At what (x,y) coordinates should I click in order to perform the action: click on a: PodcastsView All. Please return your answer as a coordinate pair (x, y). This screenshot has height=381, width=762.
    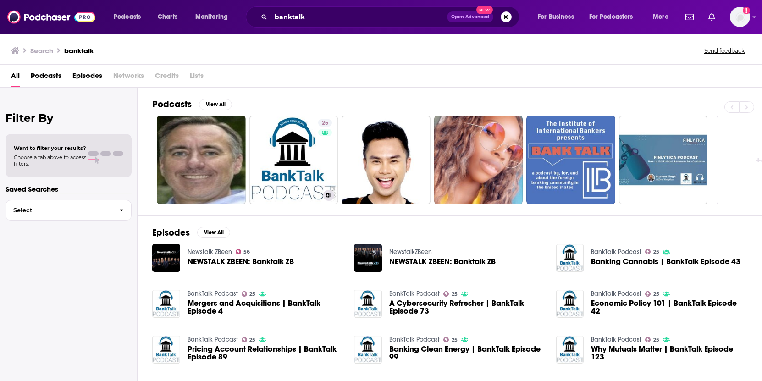
    Looking at the image, I should click on (192, 104).